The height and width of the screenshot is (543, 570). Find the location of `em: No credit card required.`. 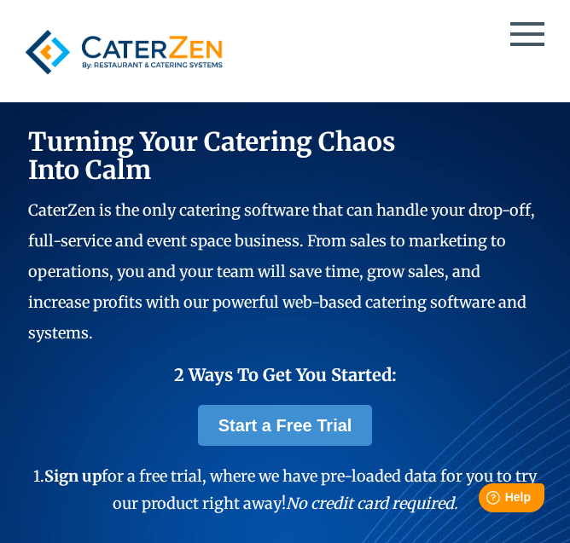

em: No credit card required. is located at coordinates (372, 503).